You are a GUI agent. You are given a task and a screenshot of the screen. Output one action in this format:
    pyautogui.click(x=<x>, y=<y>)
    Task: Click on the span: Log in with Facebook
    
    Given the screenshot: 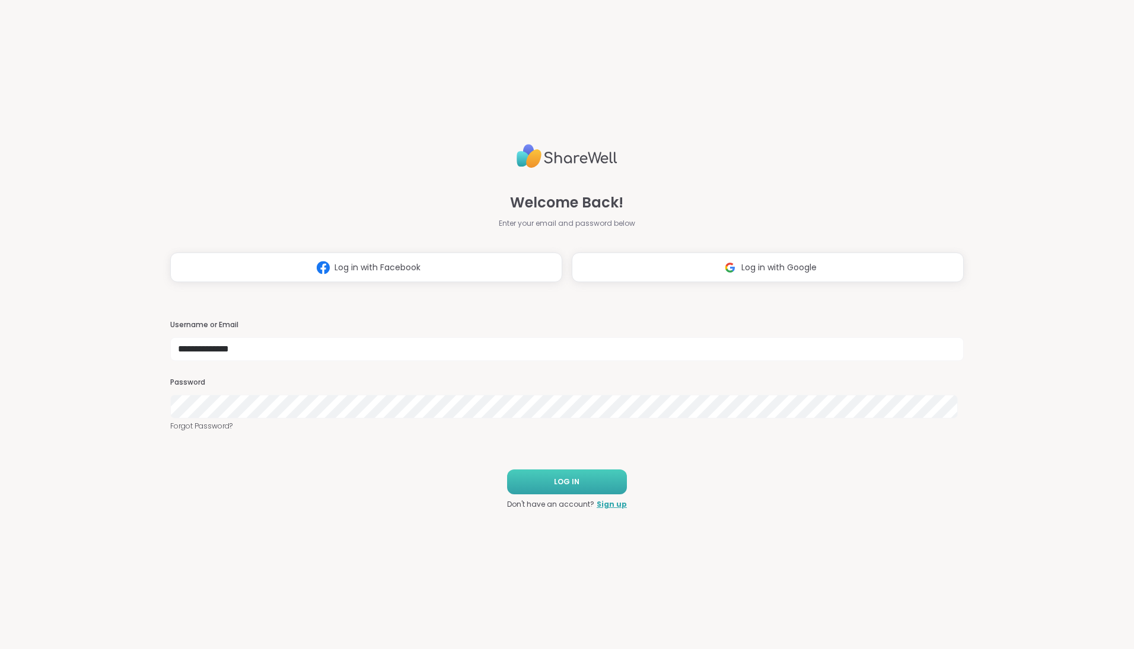 What is the action you would take?
    pyautogui.click(x=377, y=267)
    